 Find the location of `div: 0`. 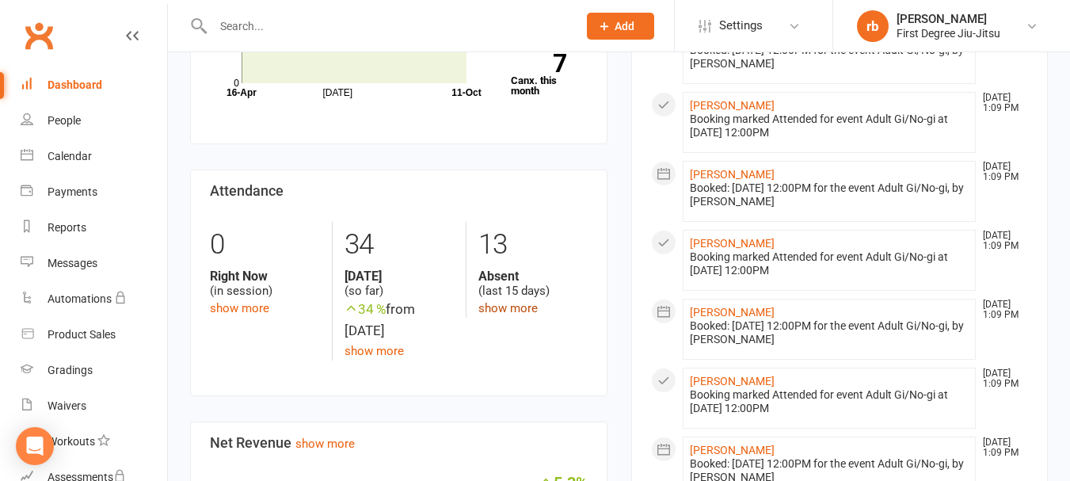

div: 0 is located at coordinates (265, 245).